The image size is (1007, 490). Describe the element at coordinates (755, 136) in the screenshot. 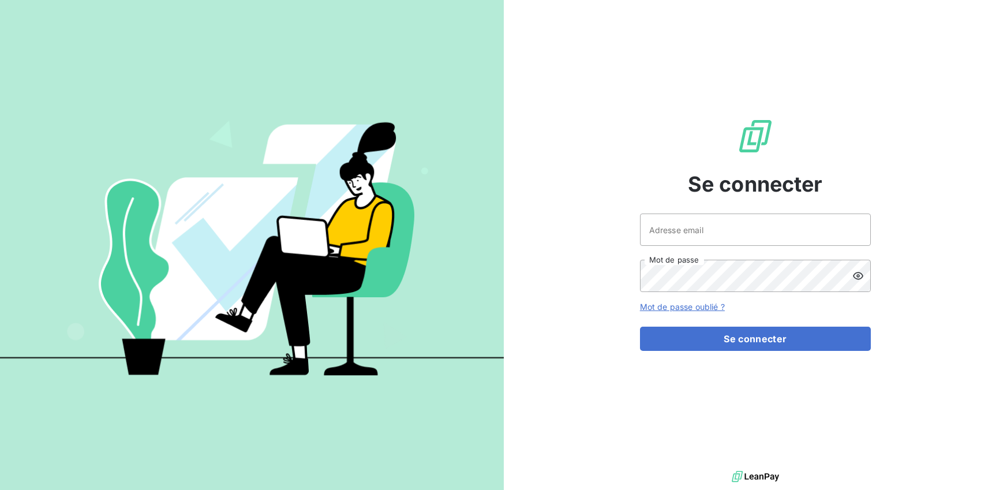

I see `img: Logo LeanPay` at that location.